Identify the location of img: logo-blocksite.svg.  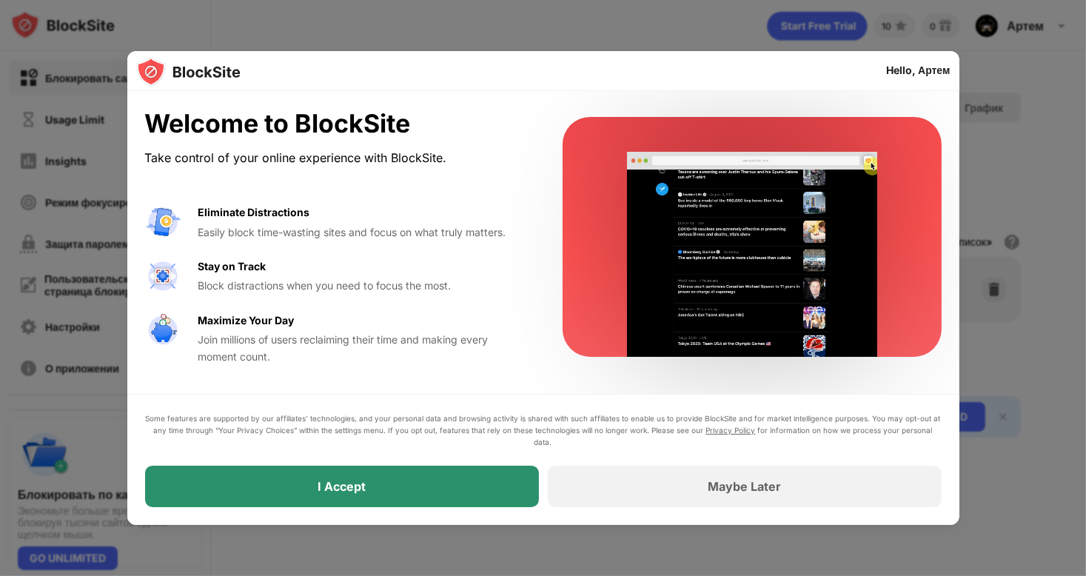
(188, 72).